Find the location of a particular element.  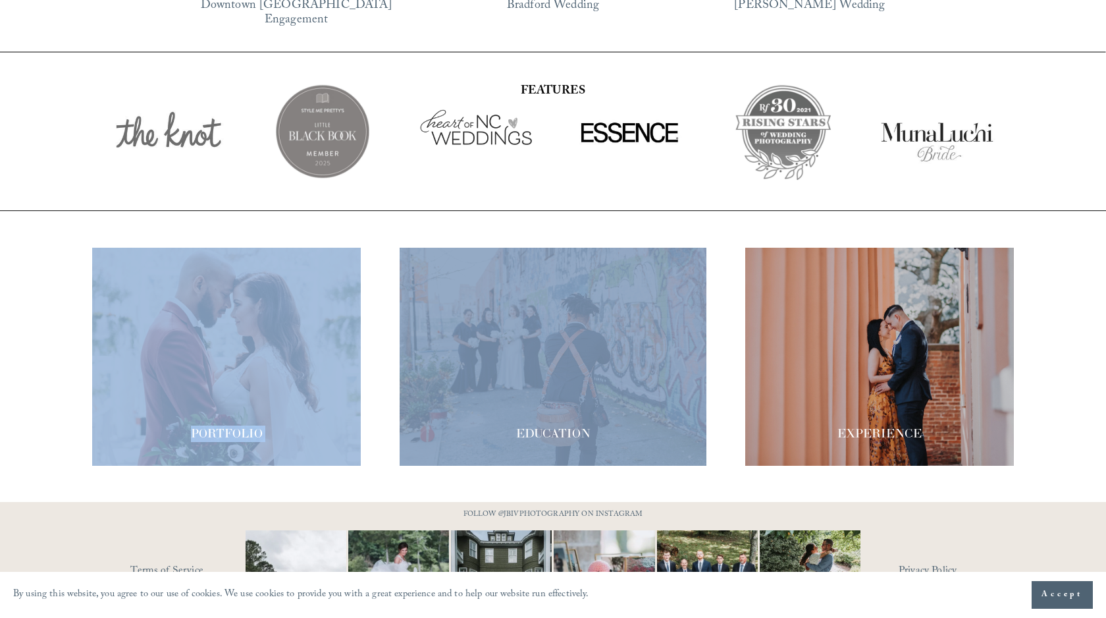

a: Terms of Service is located at coordinates (207, 571).